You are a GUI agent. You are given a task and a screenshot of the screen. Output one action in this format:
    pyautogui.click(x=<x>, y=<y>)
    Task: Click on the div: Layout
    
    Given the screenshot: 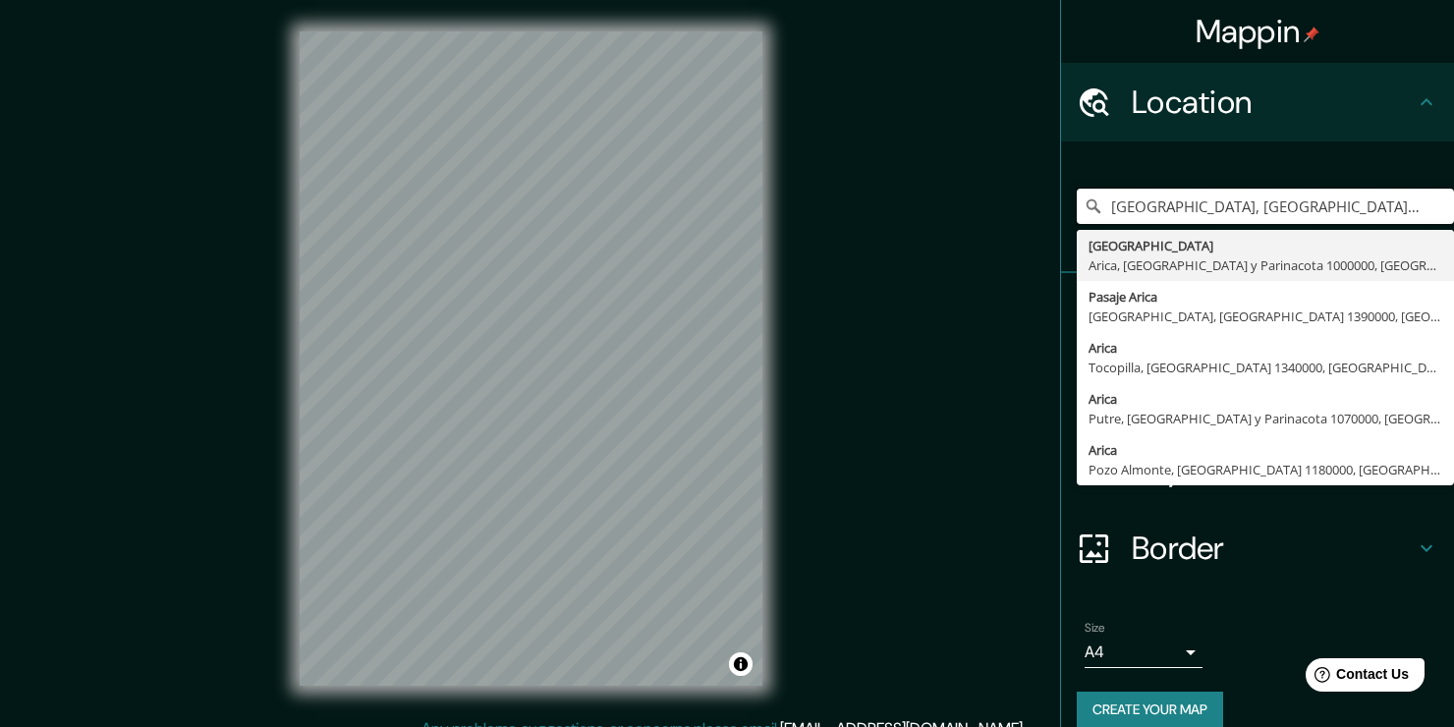 What is the action you would take?
    pyautogui.click(x=1257, y=469)
    